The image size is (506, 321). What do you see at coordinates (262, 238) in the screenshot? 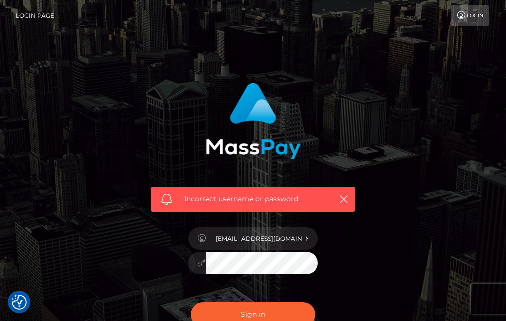
I see `input: Username...` at bounding box center [262, 238].